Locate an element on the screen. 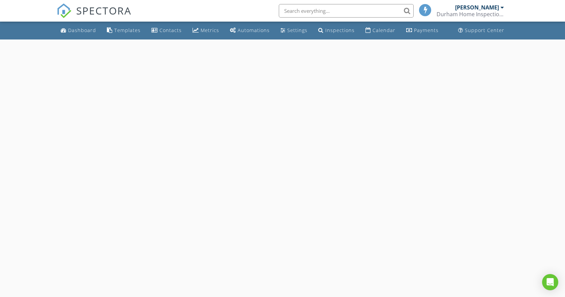 This screenshot has height=297, width=565. div: Contacts is located at coordinates (171, 30).